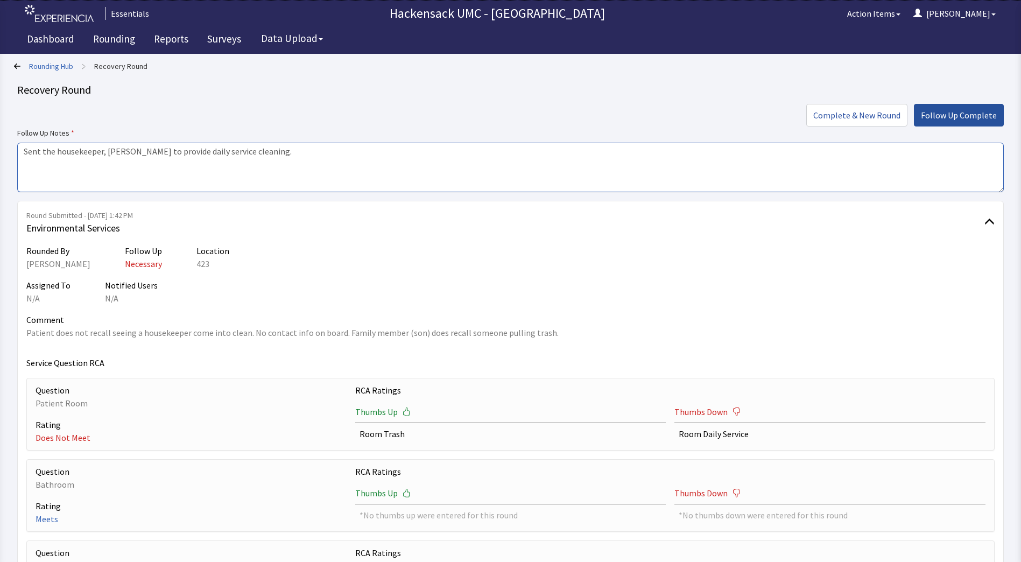 The image size is (1021, 562). I want to click on p: Rounded By, so click(58, 251).